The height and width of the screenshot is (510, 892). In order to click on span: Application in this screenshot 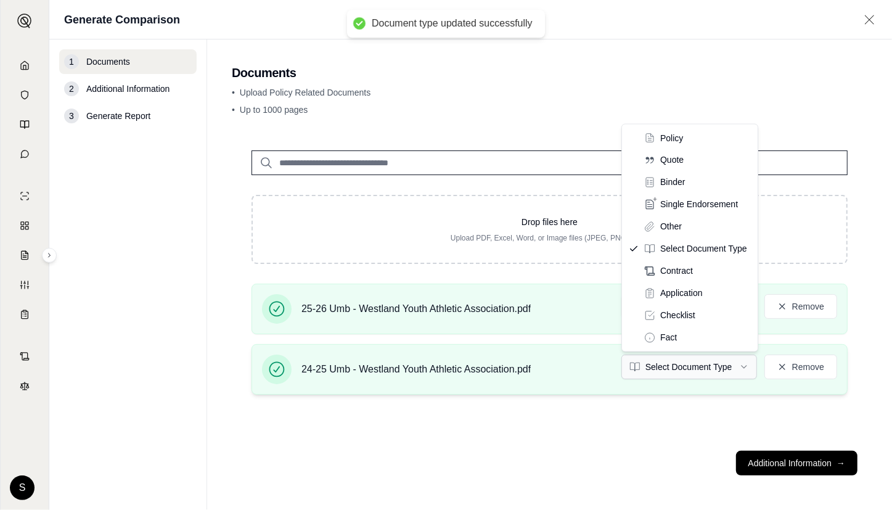, I will do `click(681, 293)`.